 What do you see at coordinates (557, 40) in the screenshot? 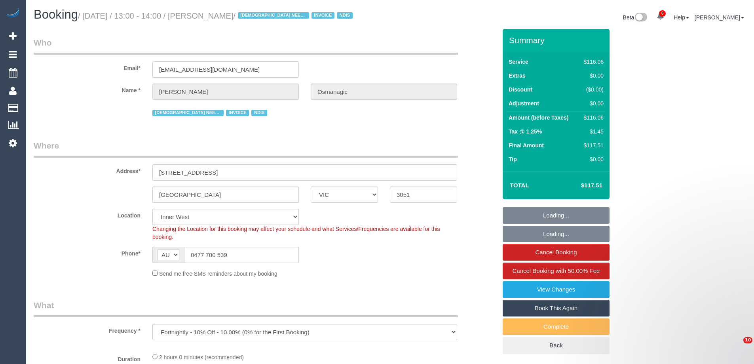
I see `h3: Summary` at bounding box center [557, 40].